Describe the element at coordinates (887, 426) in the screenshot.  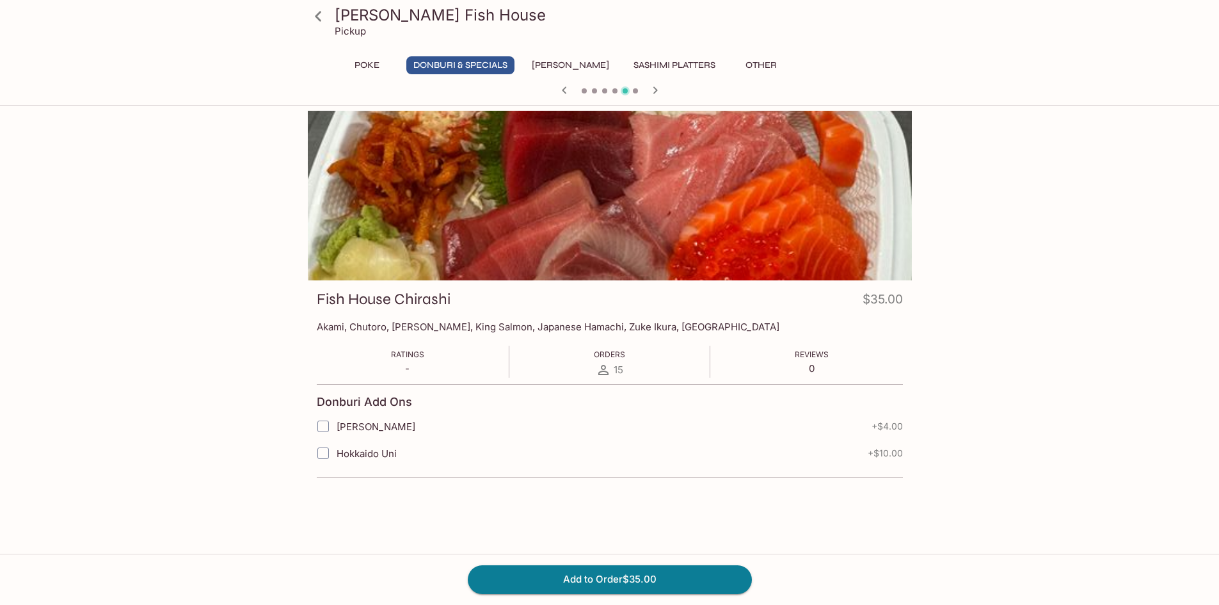
I see `span: + $4.00` at that location.